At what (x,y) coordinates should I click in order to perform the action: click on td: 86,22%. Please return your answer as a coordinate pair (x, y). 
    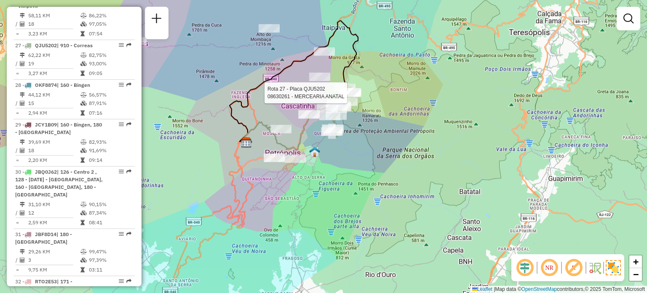
    Looking at the image, I should click on (109, 16).